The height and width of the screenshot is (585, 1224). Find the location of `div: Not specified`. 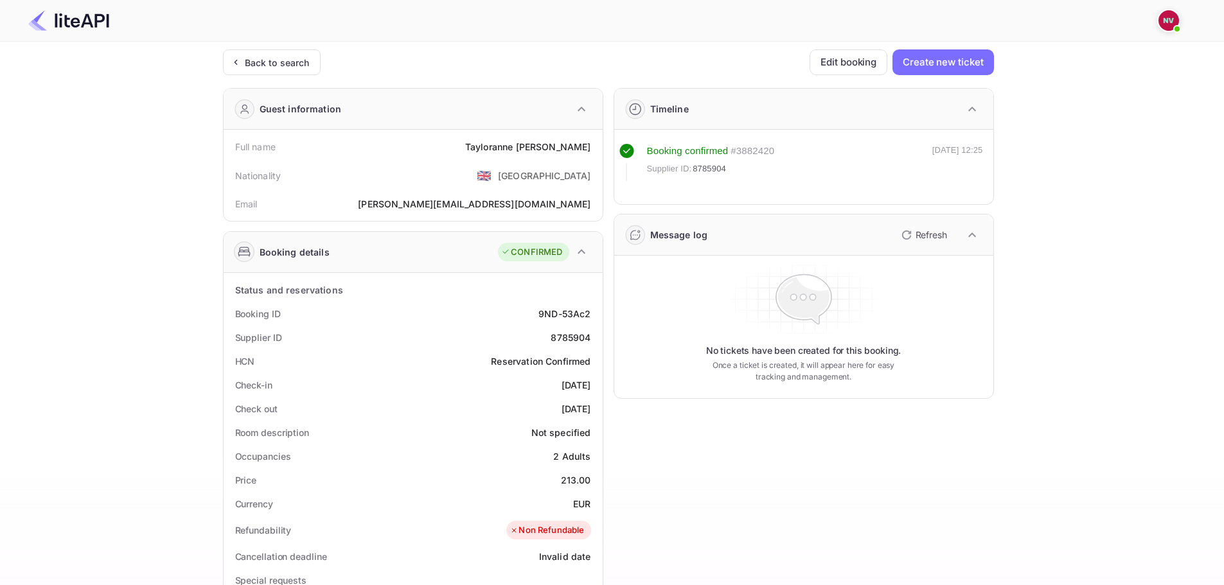

div: Not specified is located at coordinates (561, 432).